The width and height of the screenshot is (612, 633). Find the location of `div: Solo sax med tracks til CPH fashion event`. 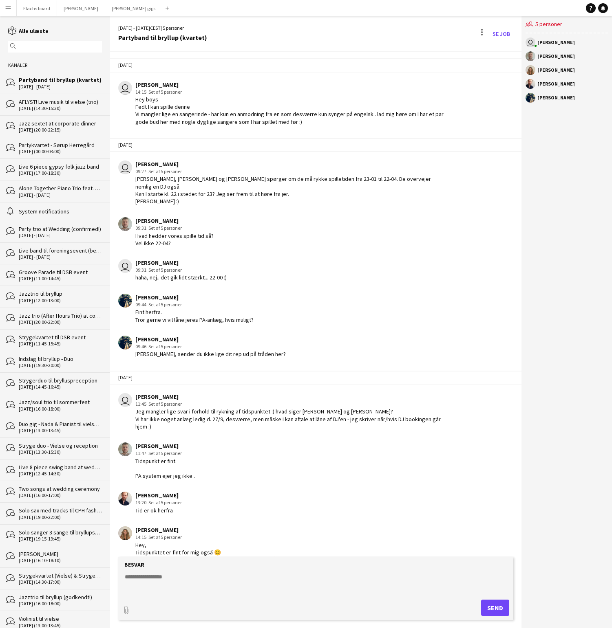

div: Solo sax med tracks til CPH fashion event is located at coordinates (60, 511).